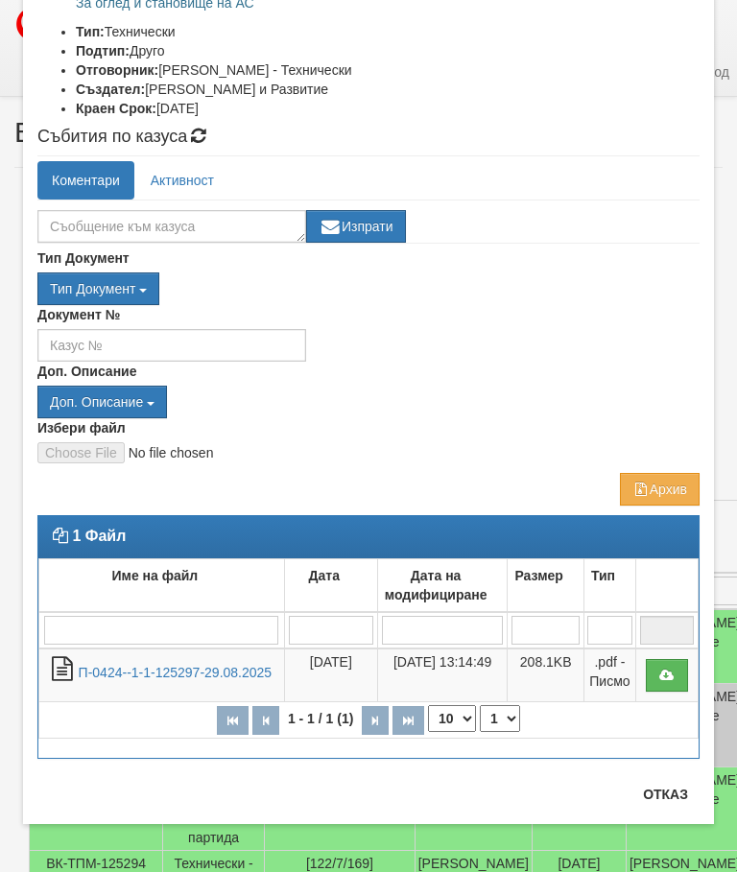  I want to click on button: Доп. Описание, so click(102, 402).